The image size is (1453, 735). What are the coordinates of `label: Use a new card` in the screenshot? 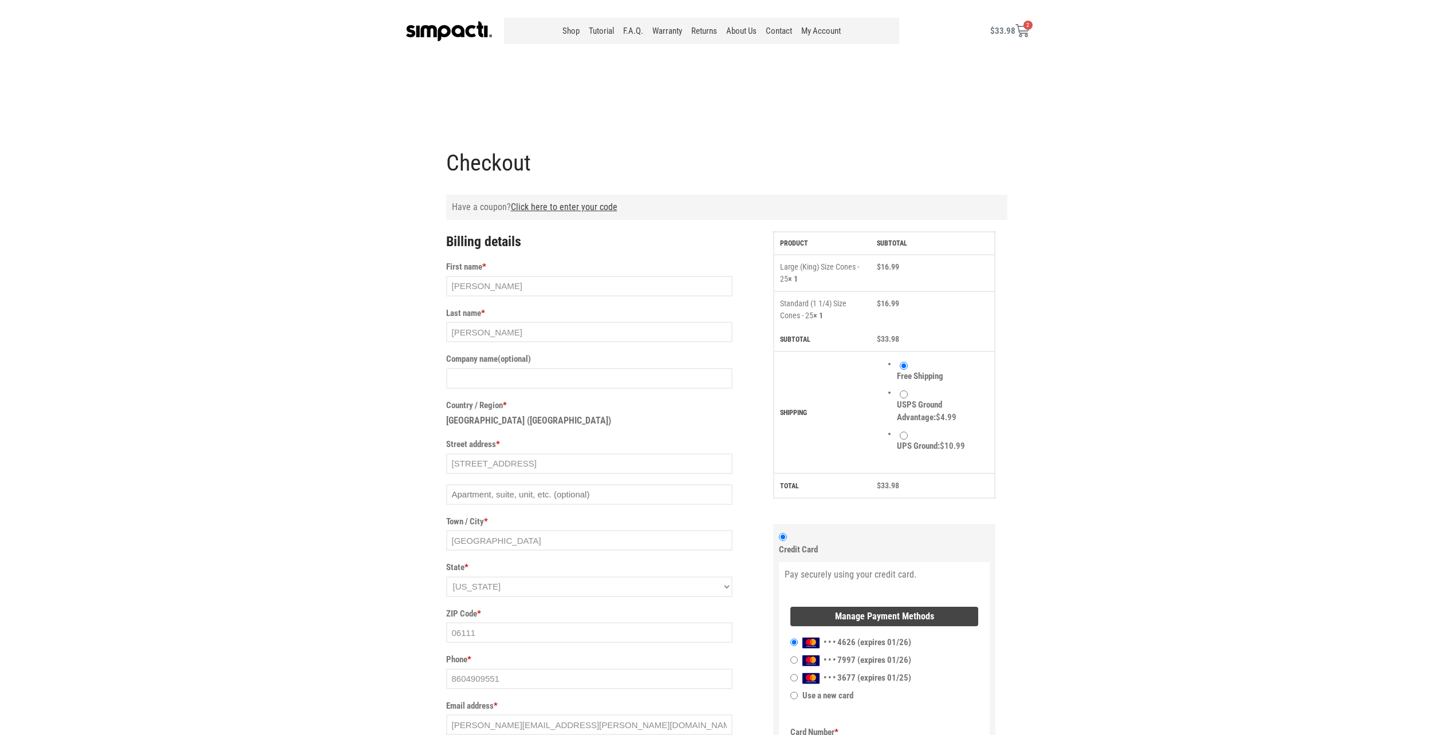 It's located at (828, 696).